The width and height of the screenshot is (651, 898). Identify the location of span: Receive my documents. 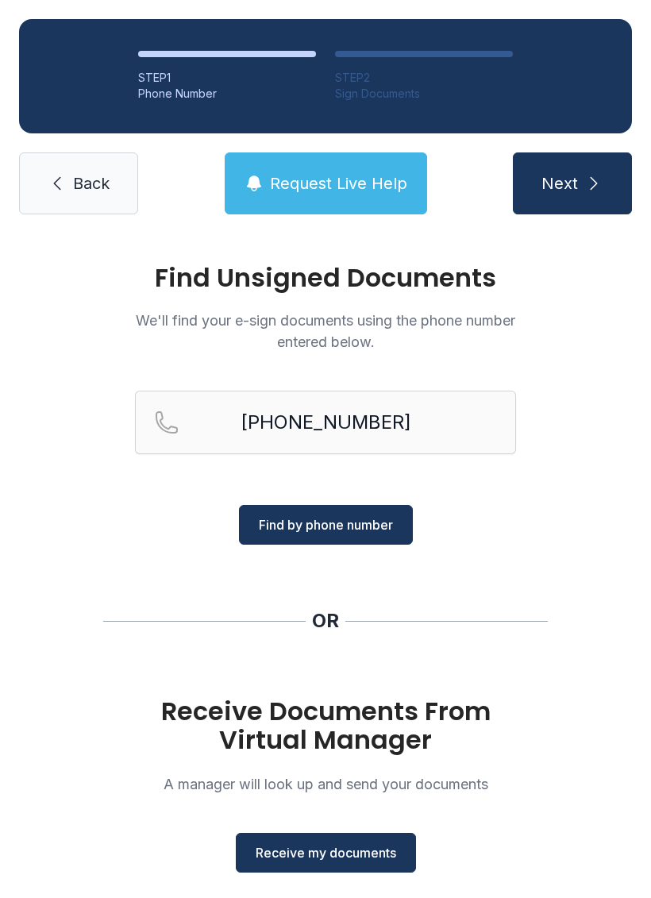
(326, 853).